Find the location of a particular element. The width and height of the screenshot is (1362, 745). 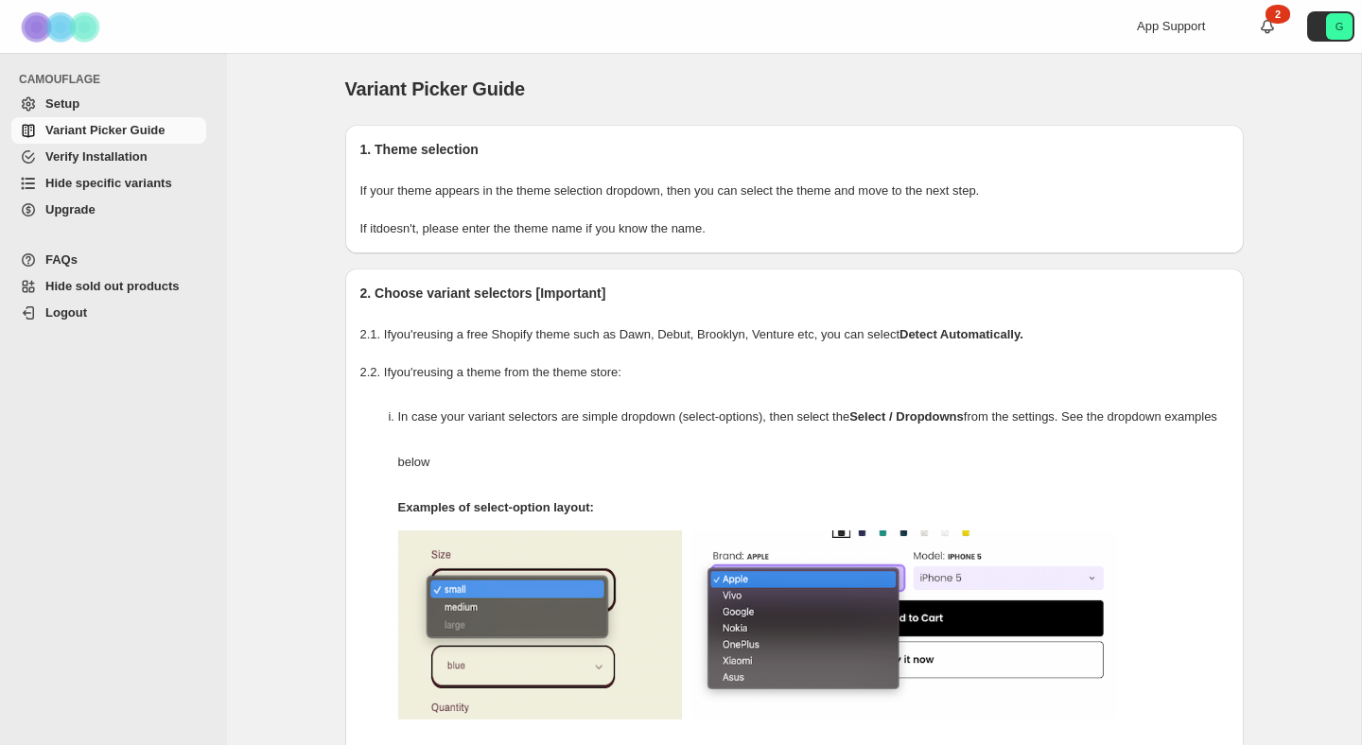

p: If your theme appears in the theme selection dropdown, then you can select the theme and move to ... is located at coordinates (794, 191).